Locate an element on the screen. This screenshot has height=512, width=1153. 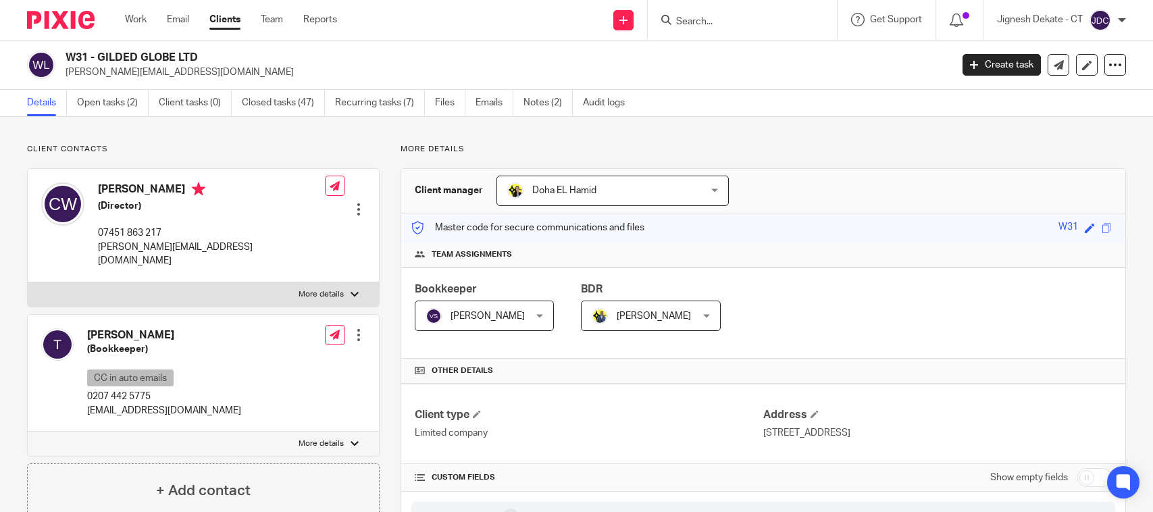
span: Other details is located at coordinates (462, 371).